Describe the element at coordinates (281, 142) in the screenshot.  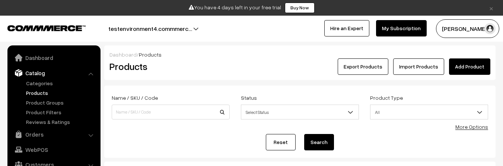
I see `a: Reset` at that location.